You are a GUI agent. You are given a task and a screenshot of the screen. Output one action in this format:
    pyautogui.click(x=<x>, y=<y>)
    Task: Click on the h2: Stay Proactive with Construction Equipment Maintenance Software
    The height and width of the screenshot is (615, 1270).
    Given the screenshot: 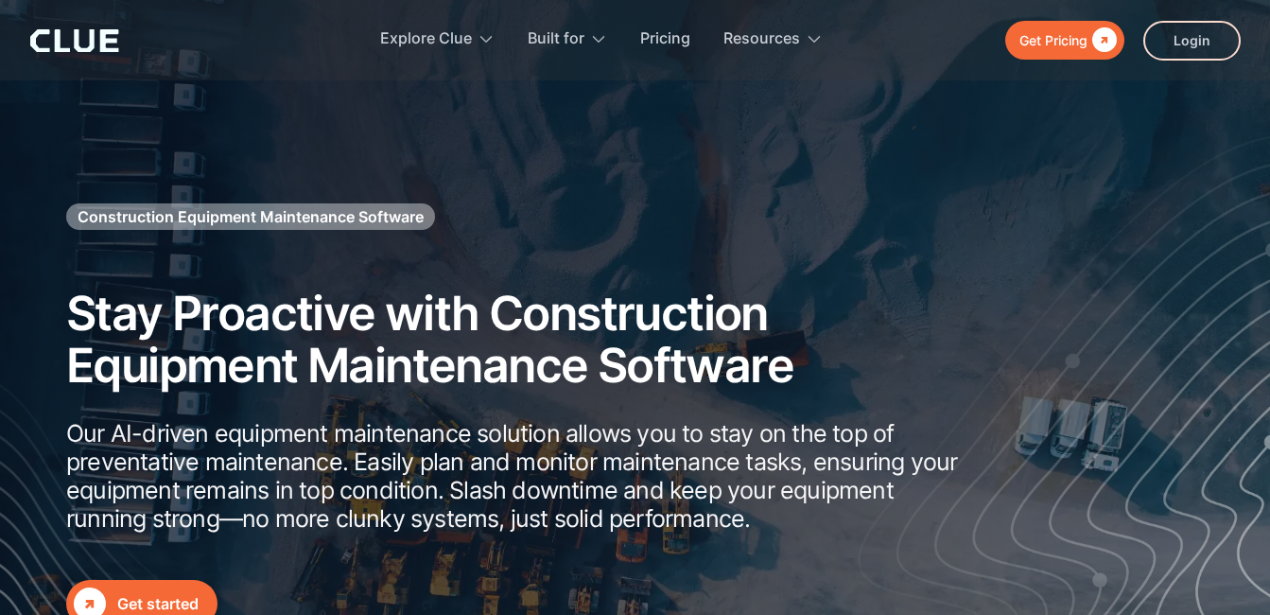 What is the action you would take?
    pyautogui.click(x=515, y=340)
    